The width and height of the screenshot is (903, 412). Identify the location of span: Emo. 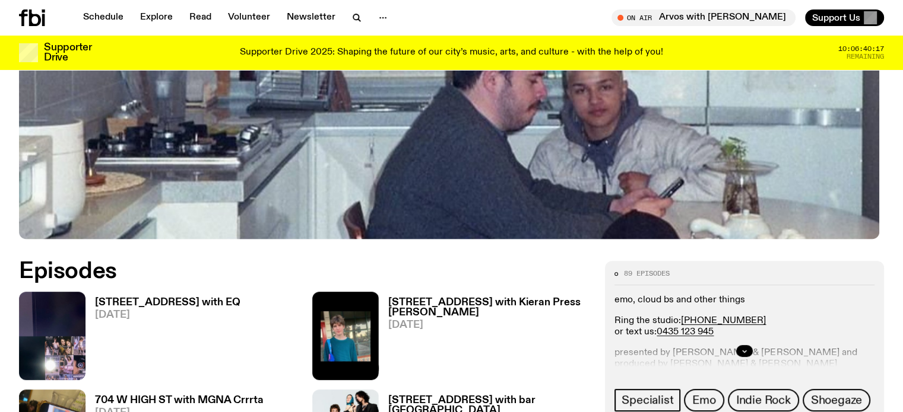
(703, 401).